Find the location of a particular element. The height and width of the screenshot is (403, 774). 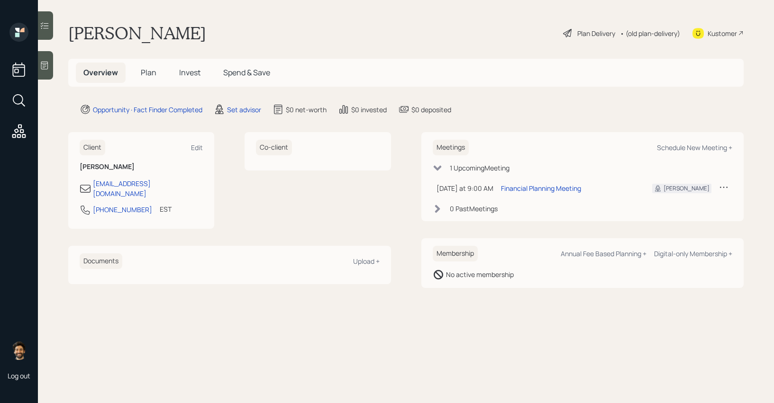

div: • (old plan-delivery) is located at coordinates (650, 33).